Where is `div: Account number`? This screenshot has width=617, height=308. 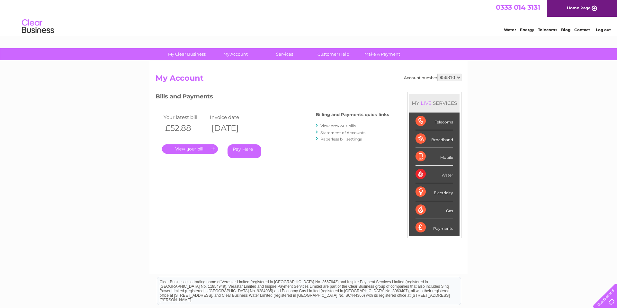
div: Account number is located at coordinates (432, 77).